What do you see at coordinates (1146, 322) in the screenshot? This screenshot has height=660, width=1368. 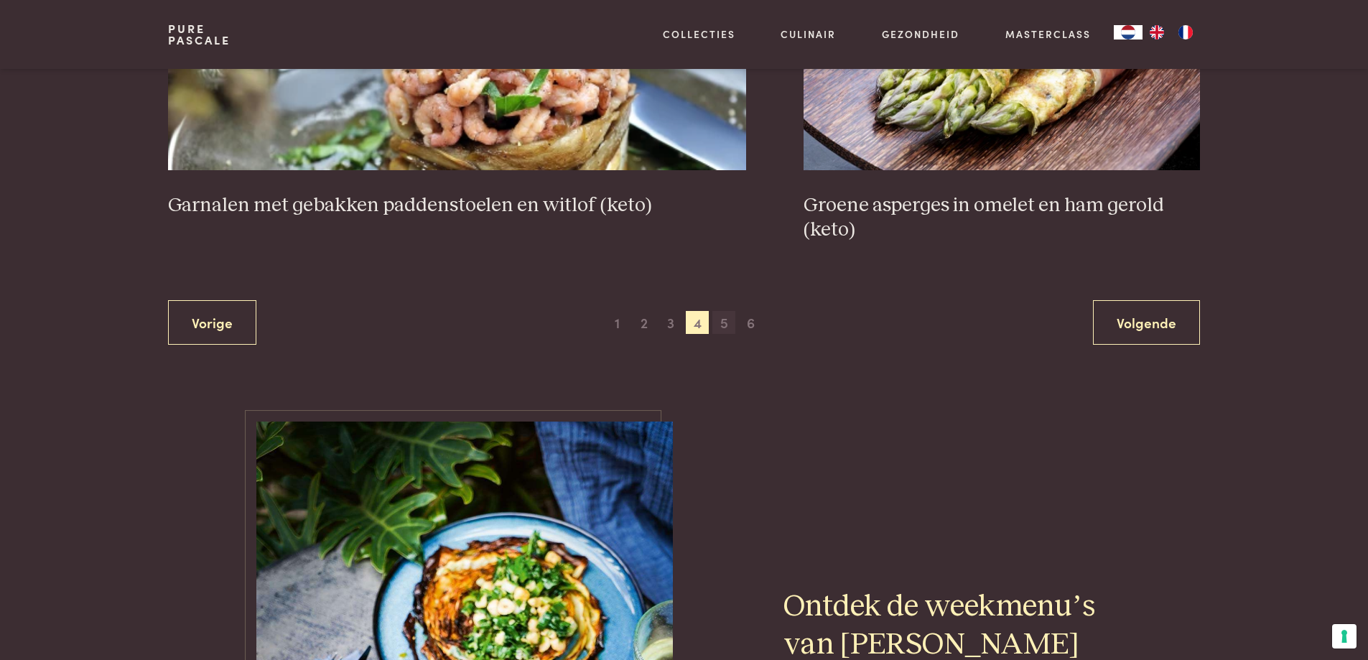 I see `a: Volgende` at bounding box center [1146, 322].